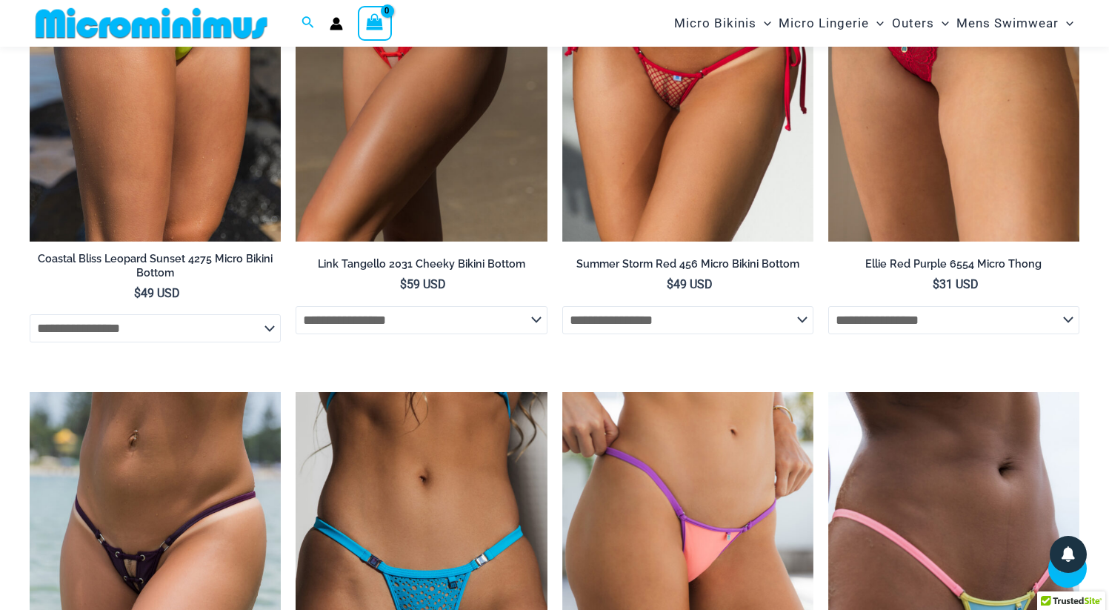  I want to click on a: Micro LingerieMenu ToggleMenu Toggle, so click(831, 23).